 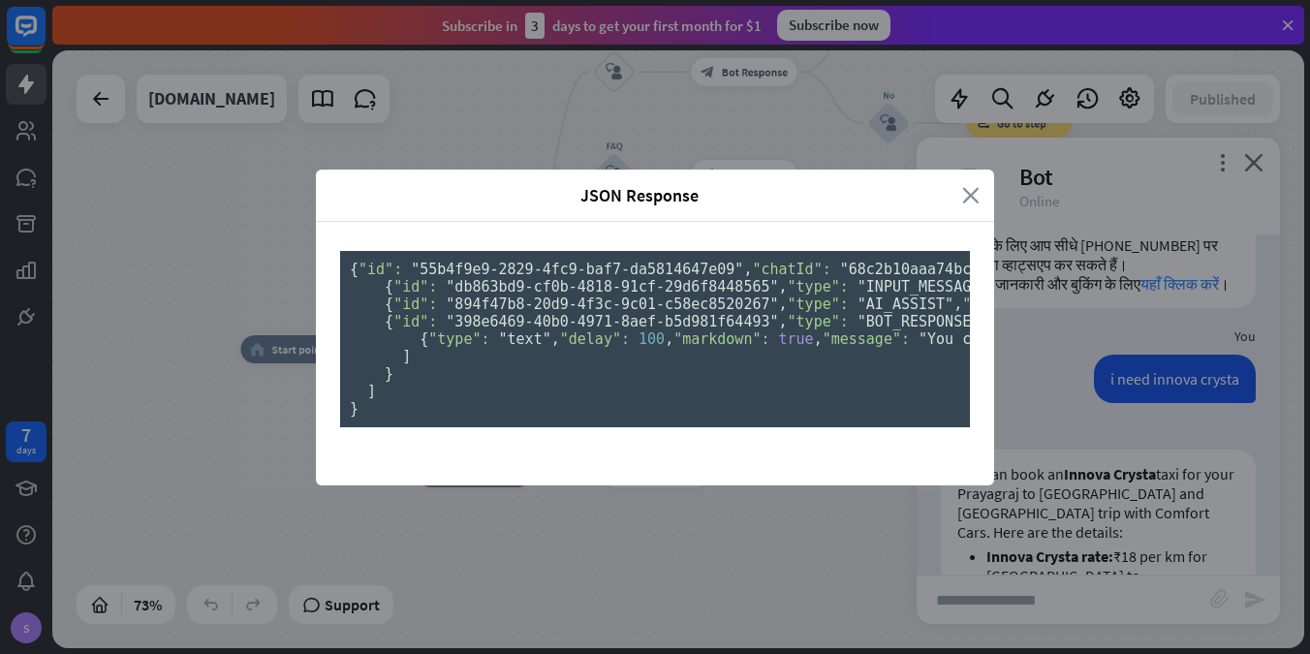 I want to click on span: "398e6469-40b0-4971-8aef-b5d981f64493", so click(x=612, y=322).